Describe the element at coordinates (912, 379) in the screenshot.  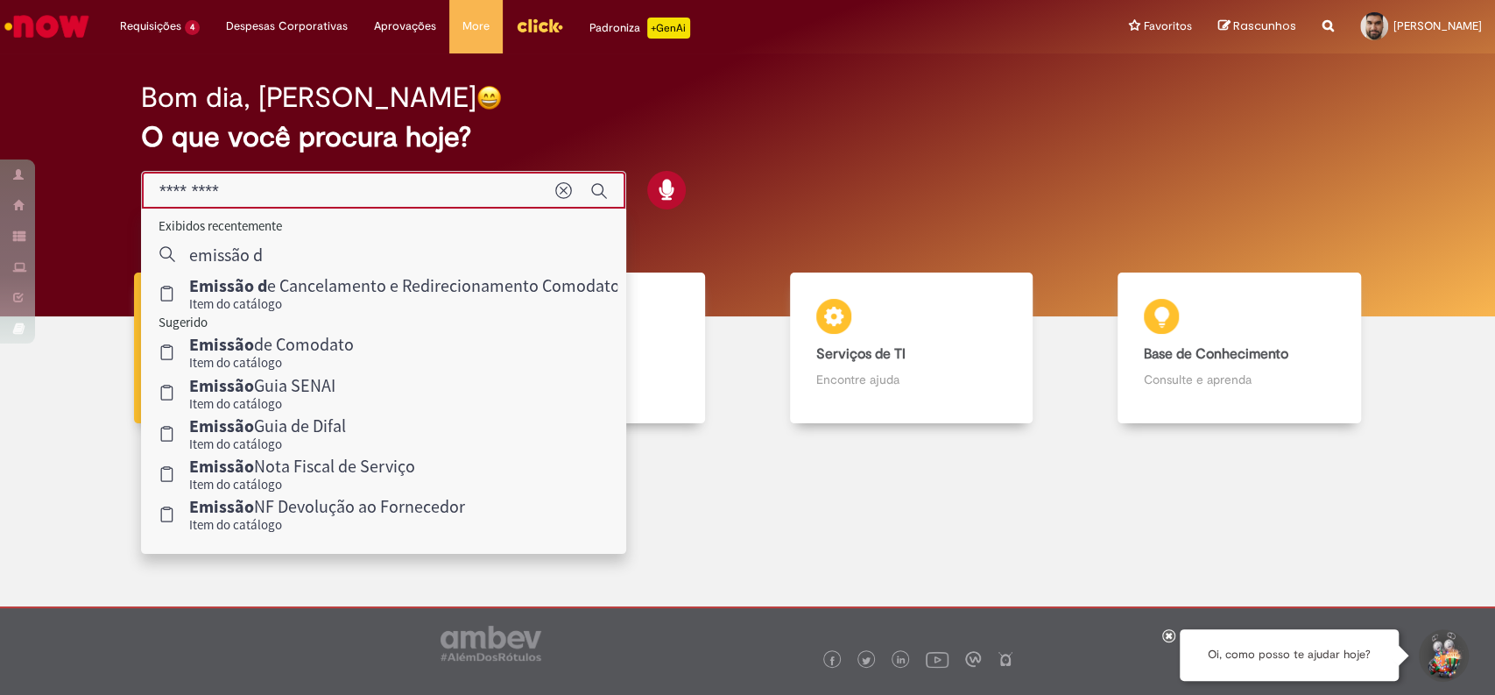
I see `p: Encontre ajuda` at that location.